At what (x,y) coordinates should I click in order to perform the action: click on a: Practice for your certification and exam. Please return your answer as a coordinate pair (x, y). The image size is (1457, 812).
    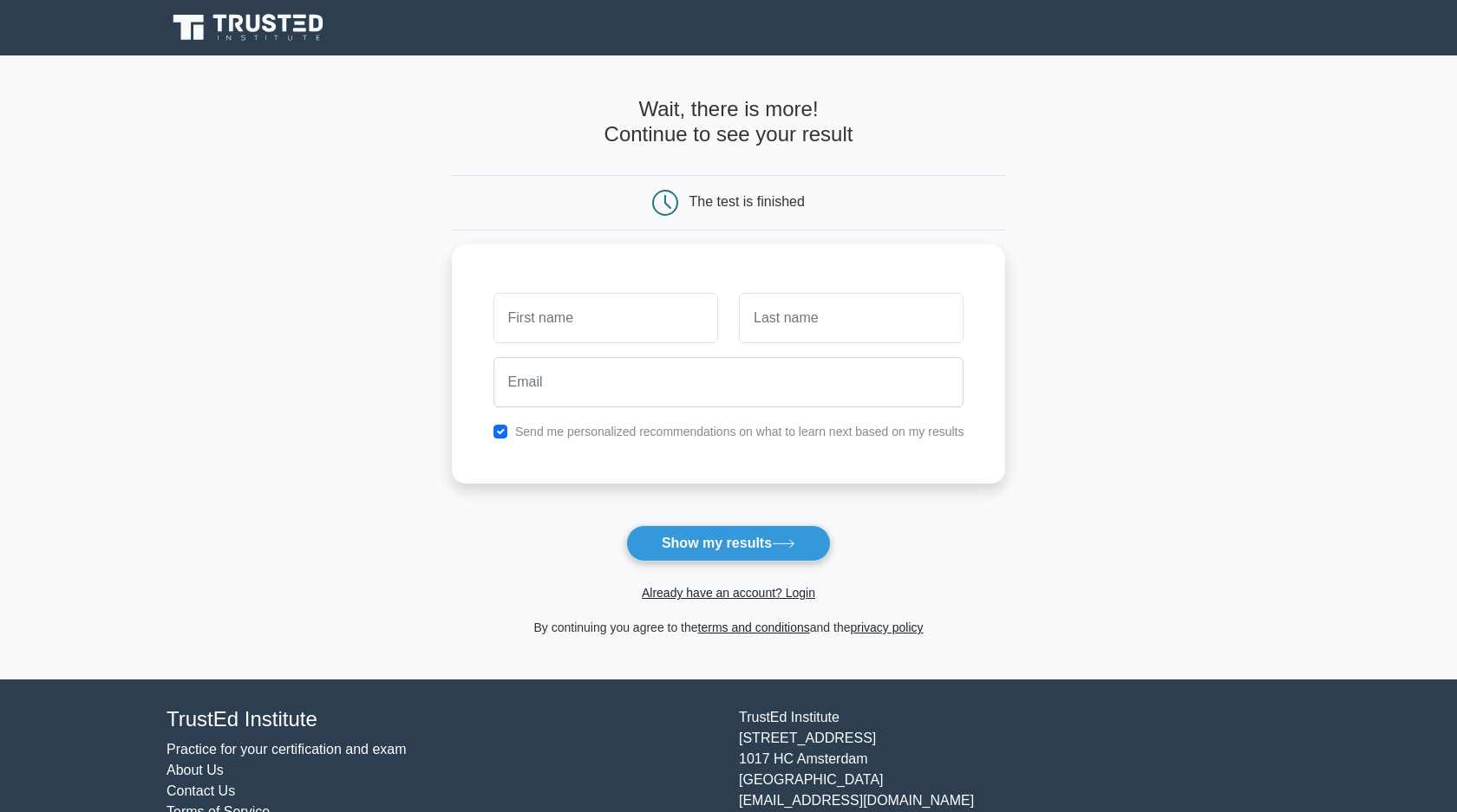
    Looking at the image, I should click on (286, 749).